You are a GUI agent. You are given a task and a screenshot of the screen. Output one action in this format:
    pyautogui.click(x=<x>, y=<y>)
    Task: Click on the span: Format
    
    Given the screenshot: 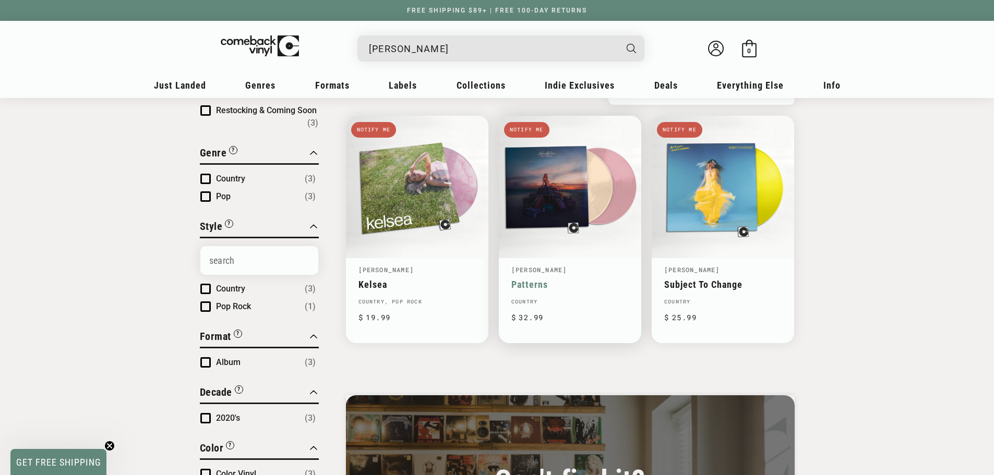 What is the action you would take?
    pyautogui.click(x=216, y=337)
    